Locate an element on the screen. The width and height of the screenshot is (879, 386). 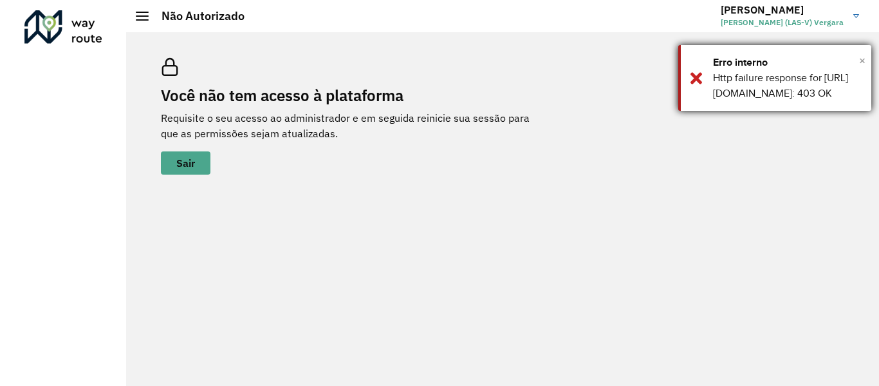
h2: Não Autorizado is located at coordinates (196, 16).